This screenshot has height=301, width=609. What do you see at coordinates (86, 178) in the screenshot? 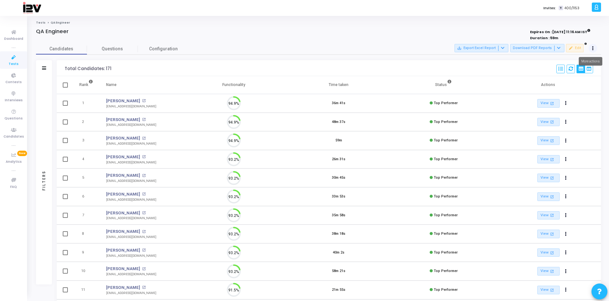
I see `td: 5` at bounding box center [86, 178].